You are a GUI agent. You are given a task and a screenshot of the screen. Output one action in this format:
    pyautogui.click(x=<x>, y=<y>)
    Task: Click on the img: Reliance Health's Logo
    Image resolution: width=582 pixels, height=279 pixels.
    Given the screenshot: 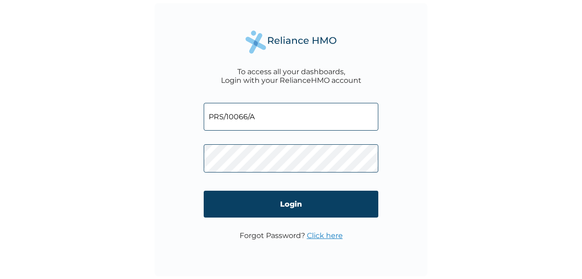 What is the action you would take?
    pyautogui.click(x=291, y=42)
    